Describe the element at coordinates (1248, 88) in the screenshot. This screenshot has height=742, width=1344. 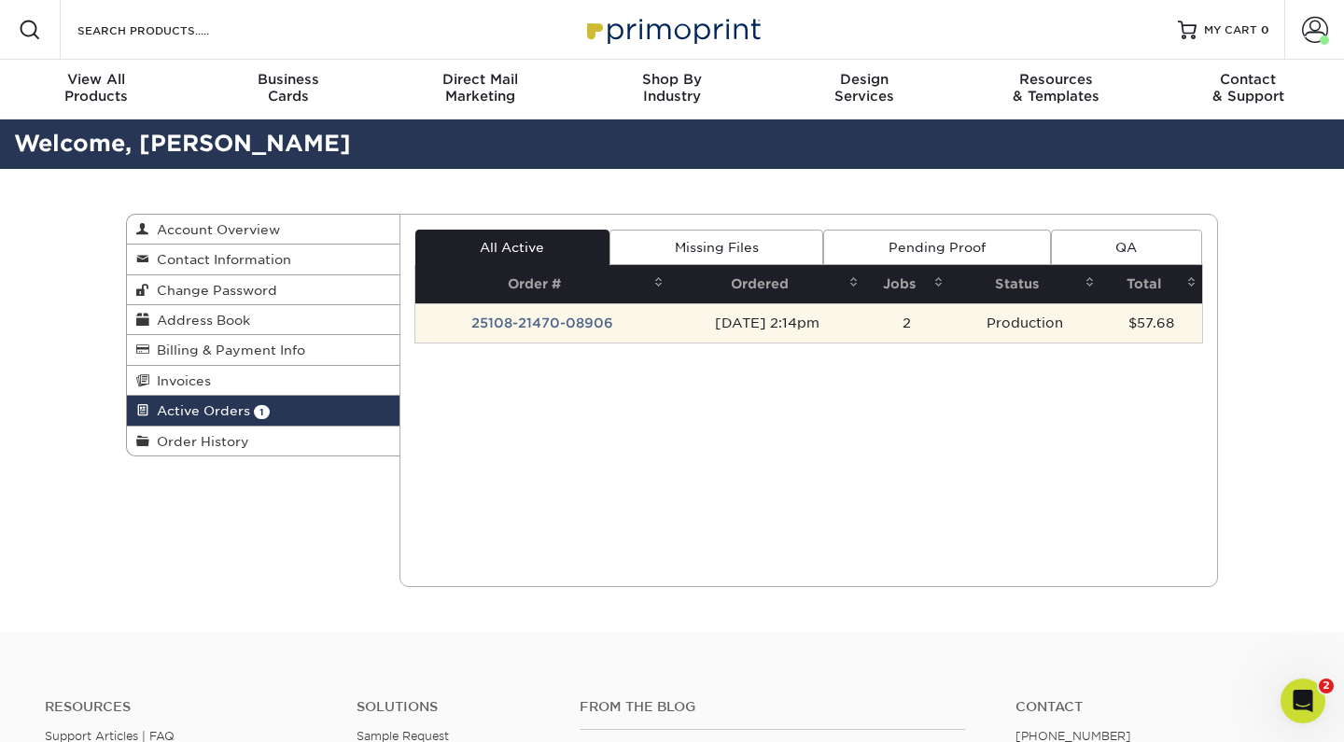
I see `div: & Support` at that location.